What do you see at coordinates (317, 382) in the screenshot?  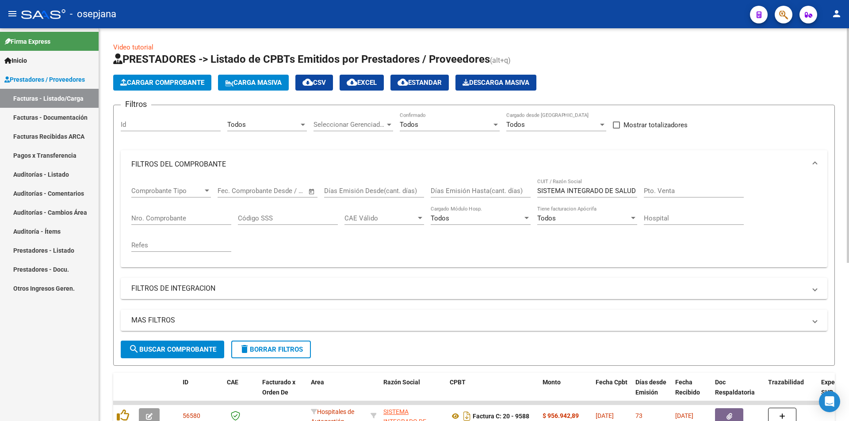 I see `span: Area` at bounding box center [317, 382].